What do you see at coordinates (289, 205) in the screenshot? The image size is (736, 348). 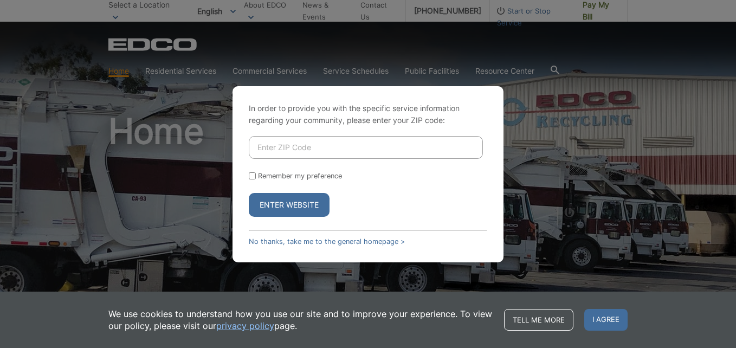 I see `button: Enter Website` at bounding box center [289, 205].